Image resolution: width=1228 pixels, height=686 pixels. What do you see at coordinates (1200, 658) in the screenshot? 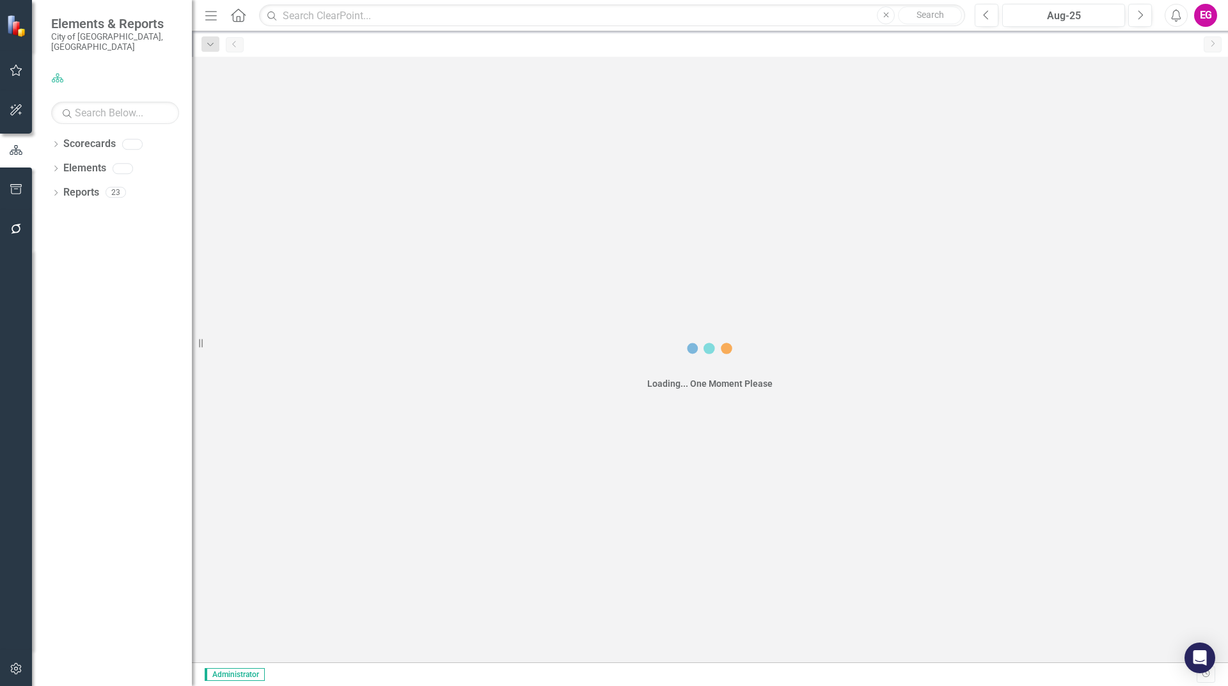
I see `div: Open Intercom Messenger` at bounding box center [1200, 658].